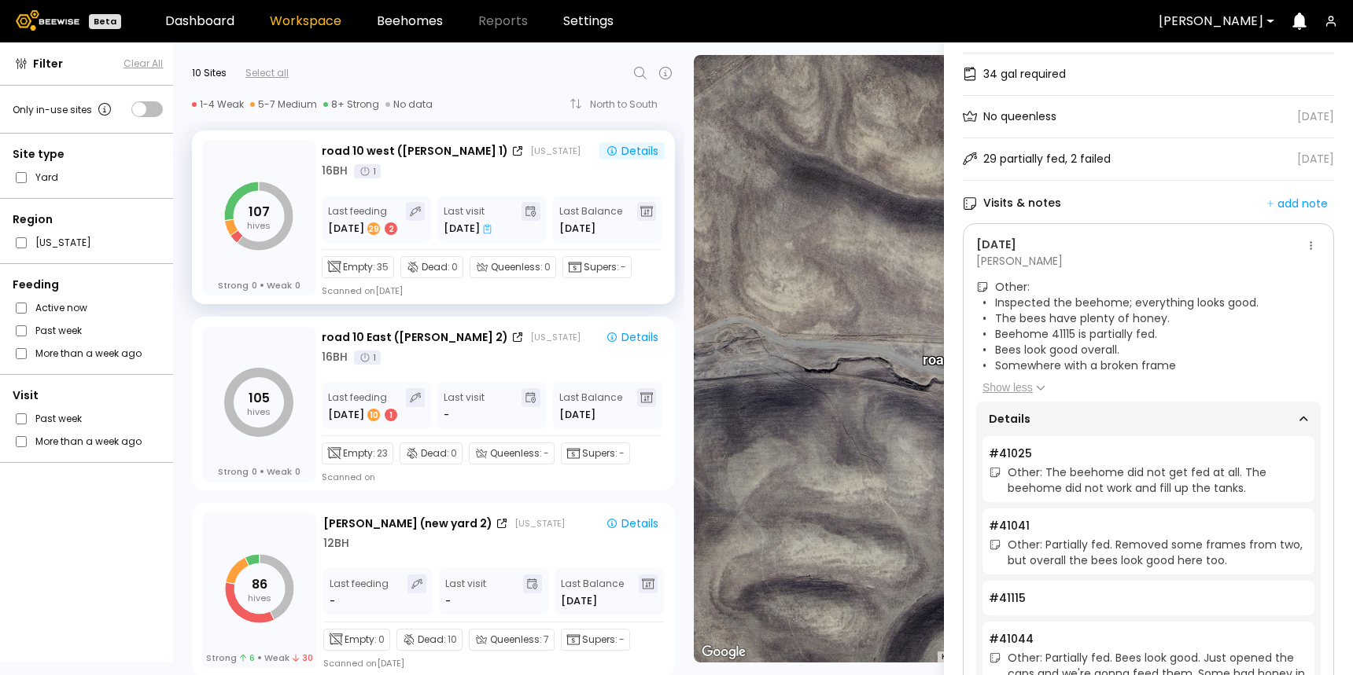 The height and width of the screenshot is (675, 1353). I want to click on div: 34 gal required, so click(1024, 74).